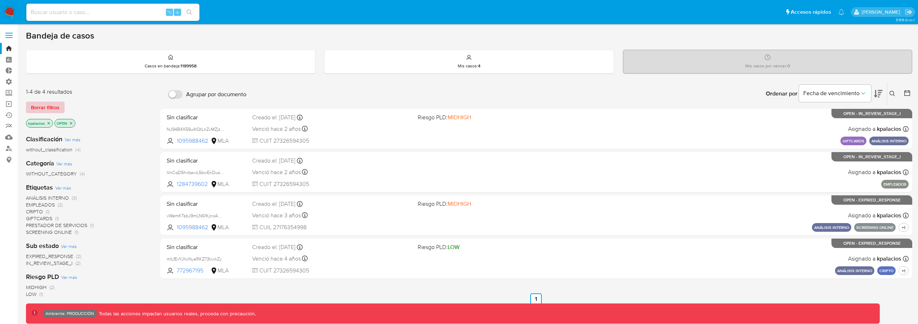  Describe the element at coordinates (113, 12) in the screenshot. I see `input: Buscar usuario o caso...` at that location.